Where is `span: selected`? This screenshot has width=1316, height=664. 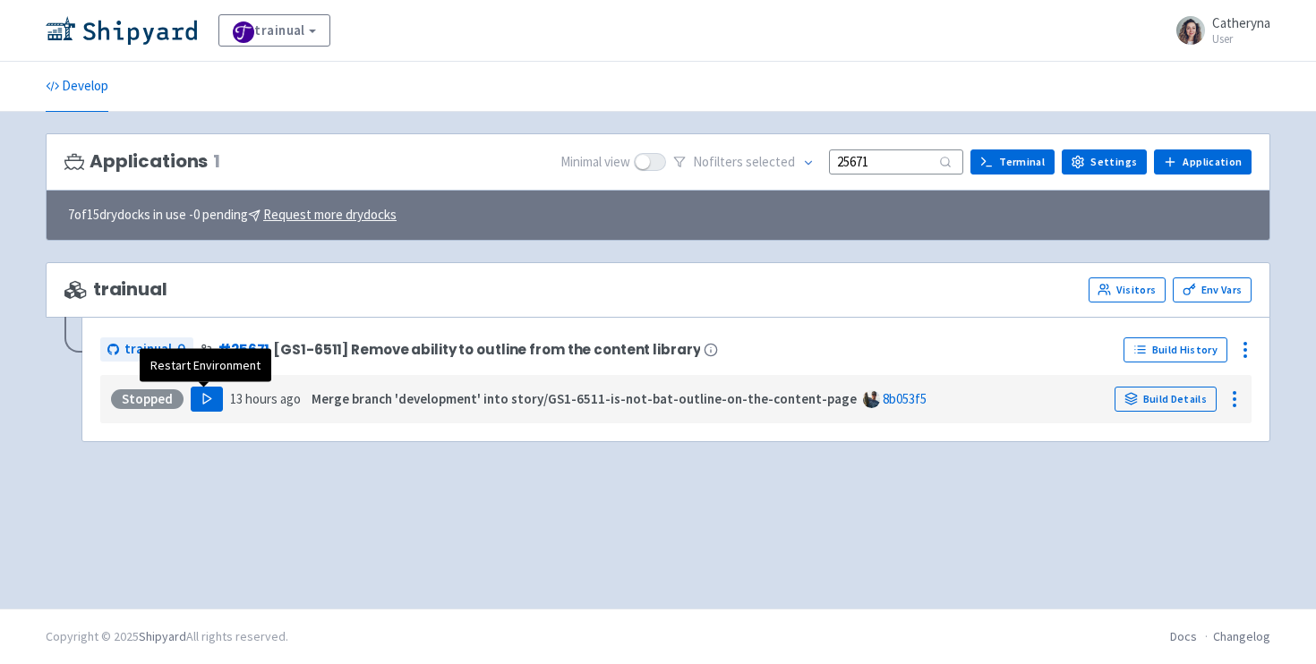
span: selected is located at coordinates (770, 161).